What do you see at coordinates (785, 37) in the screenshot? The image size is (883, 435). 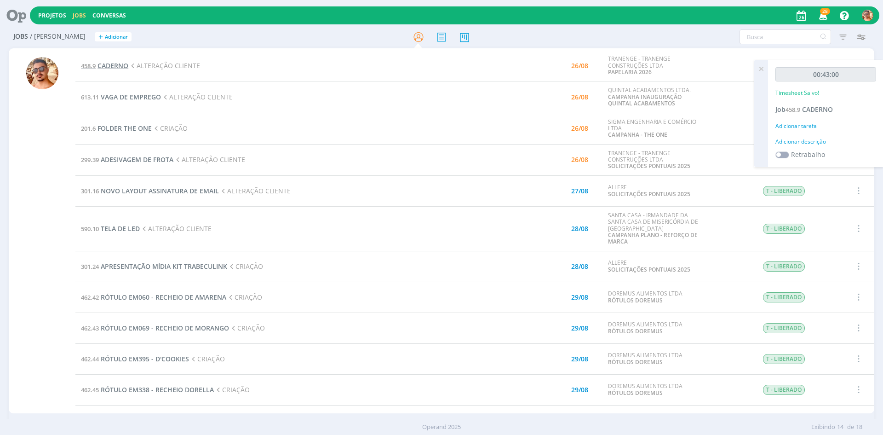 I see `input: Busca` at bounding box center [785, 37].